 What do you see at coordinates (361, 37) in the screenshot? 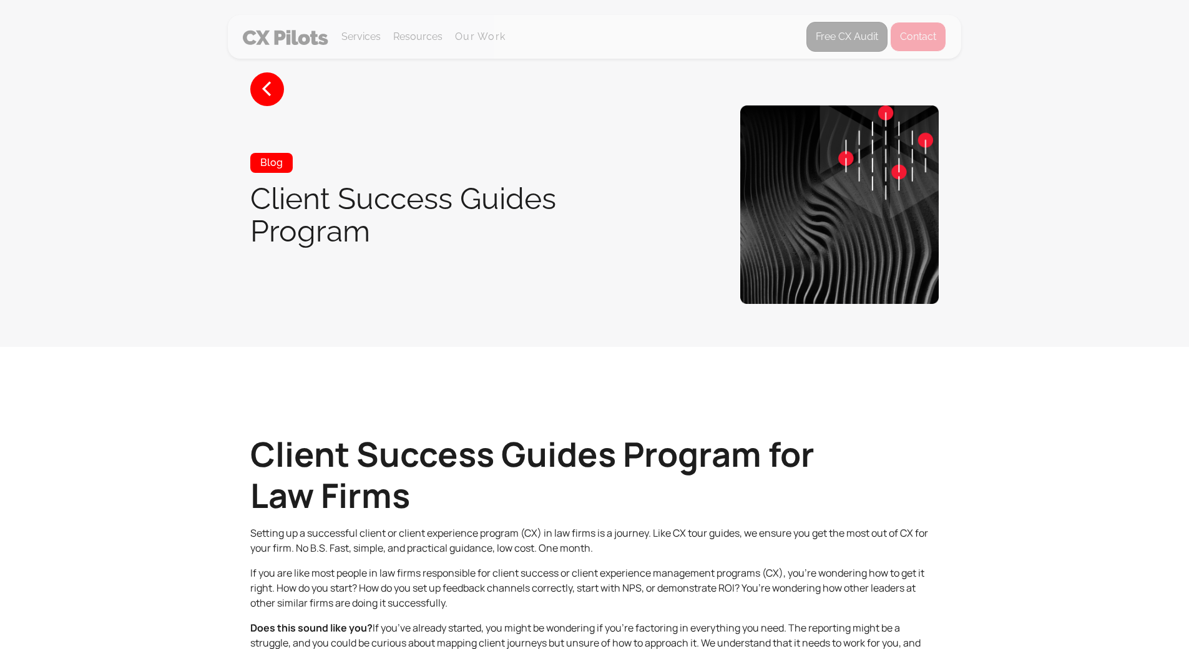
I see `div: Services` at bounding box center [361, 37].